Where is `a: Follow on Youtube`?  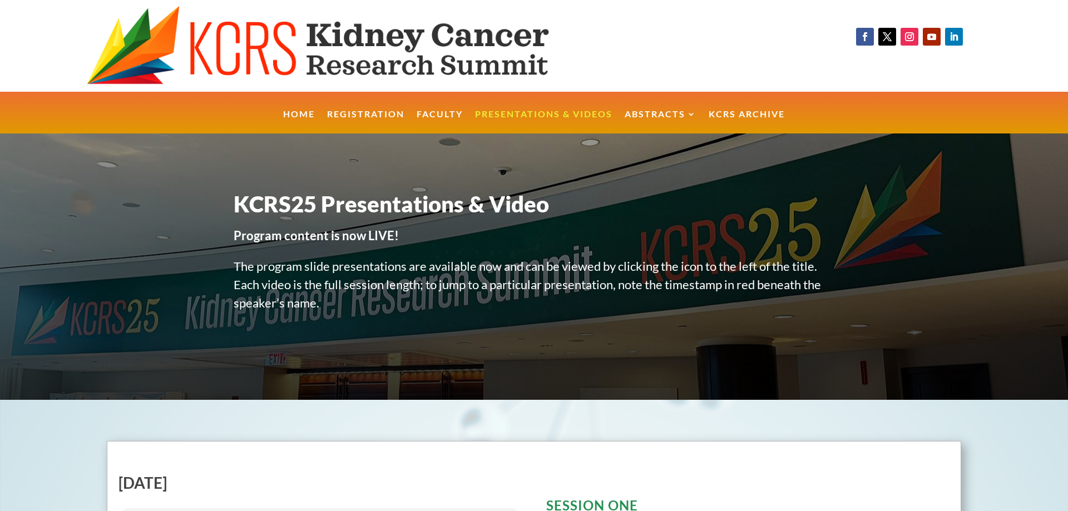
a: Follow on Youtube is located at coordinates (932, 37).